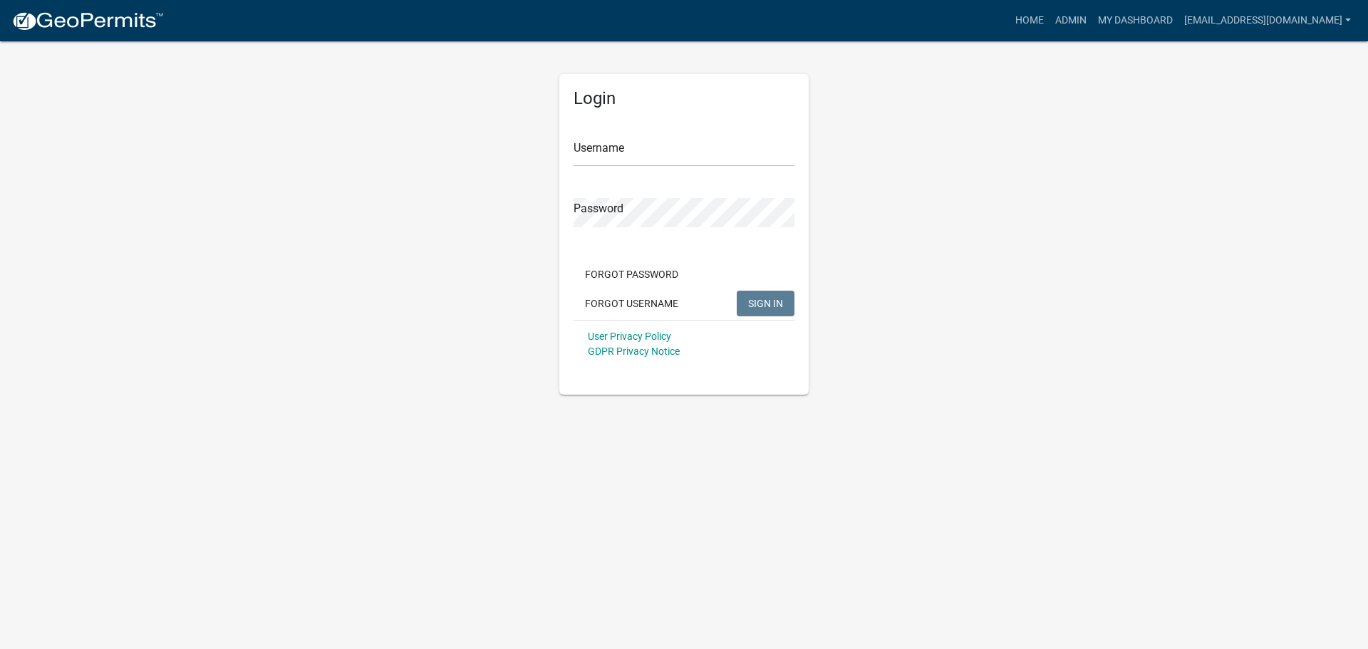  Describe the element at coordinates (629, 336) in the screenshot. I see `a: User Privacy Policy` at that location.